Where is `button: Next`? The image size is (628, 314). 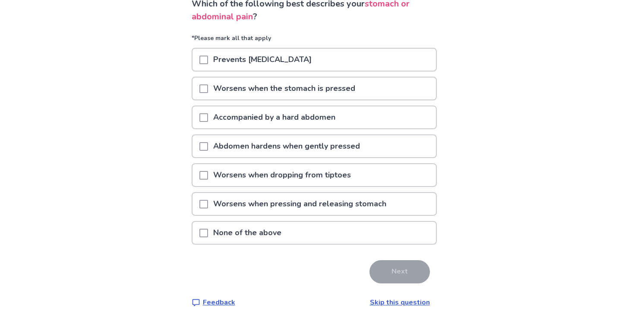
button: Next is located at coordinates (399, 272).